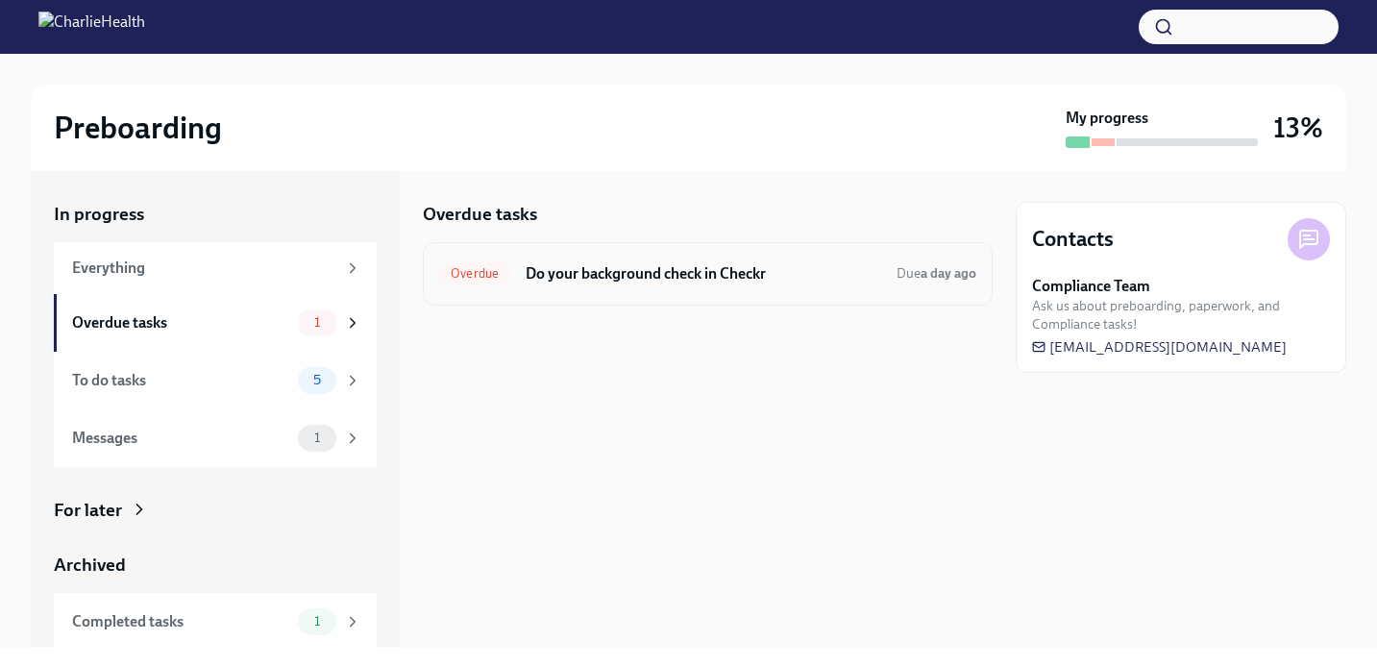 The width and height of the screenshot is (1377, 666). What do you see at coordinates (936, 273) in the screenshot?
I see `span: September 1st, 2025 06:00` at bounding box center [936, 273].